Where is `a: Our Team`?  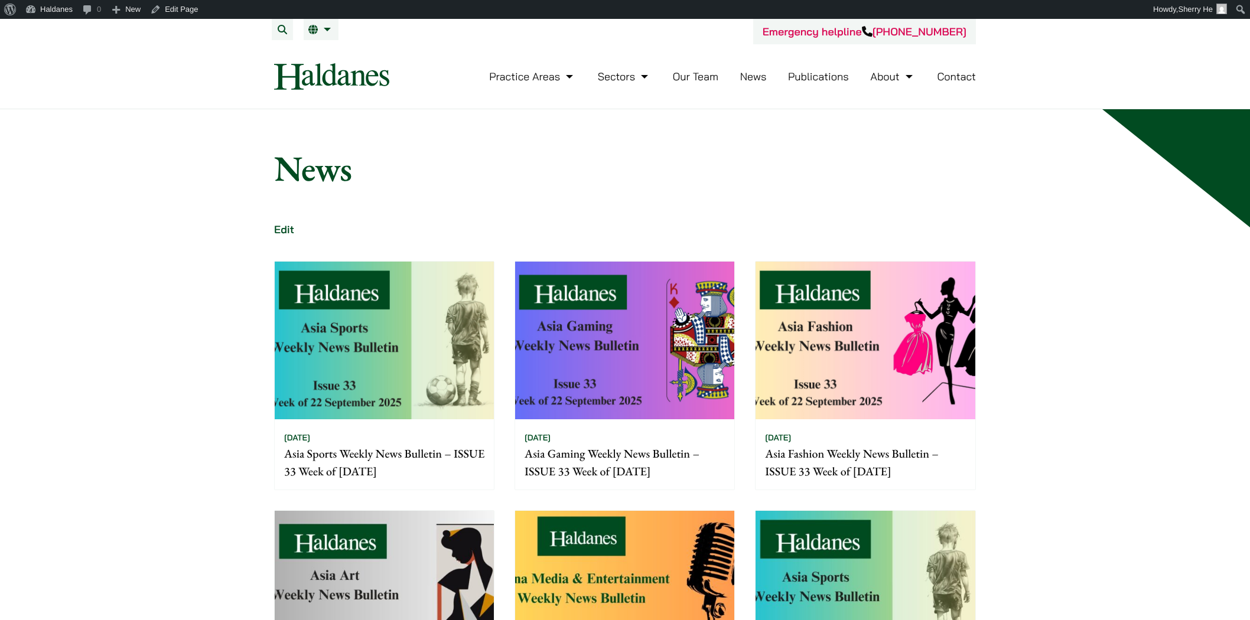
a: Our Team is located at coordinates (695, 76).